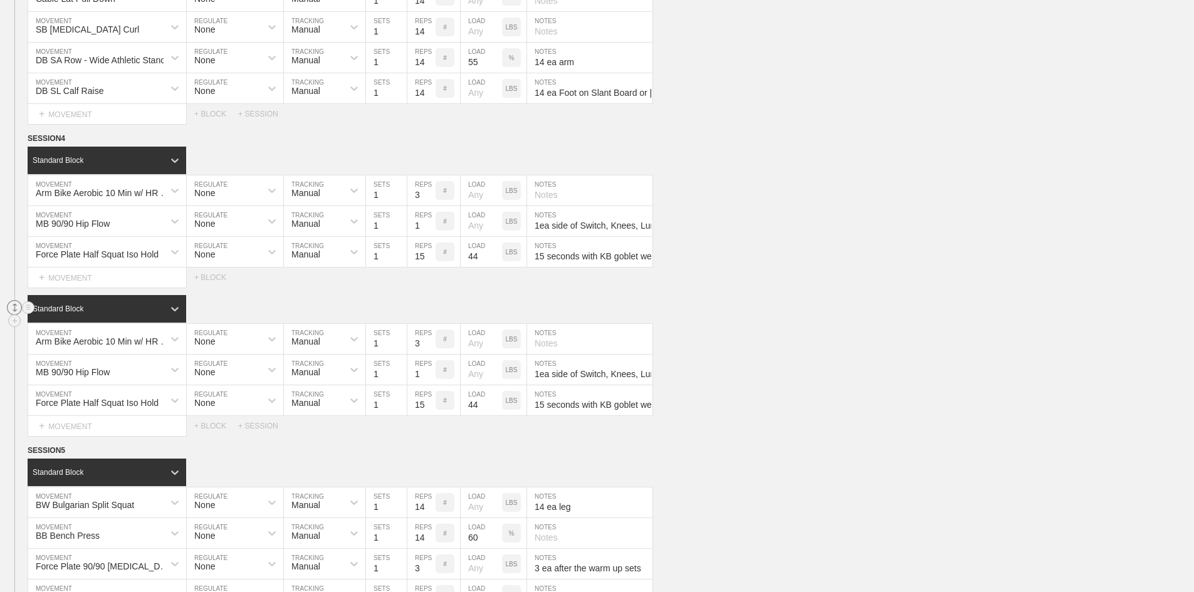 The image size is (1194, 592). Describe the element at coordinates (1162, 562) in the screenshot. I see `div: Chat Widget` at that location.